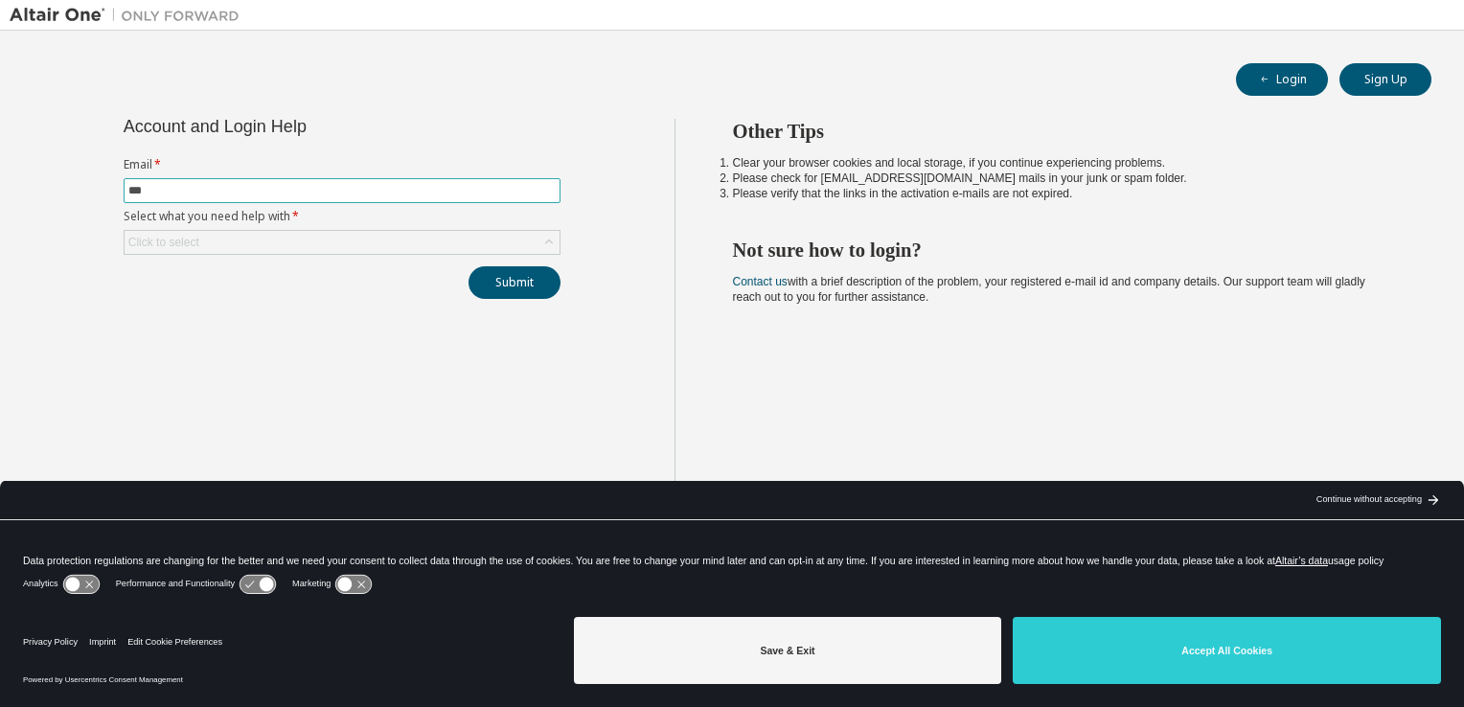  I want to click on h2: Other Tips, so click(1066, 131).